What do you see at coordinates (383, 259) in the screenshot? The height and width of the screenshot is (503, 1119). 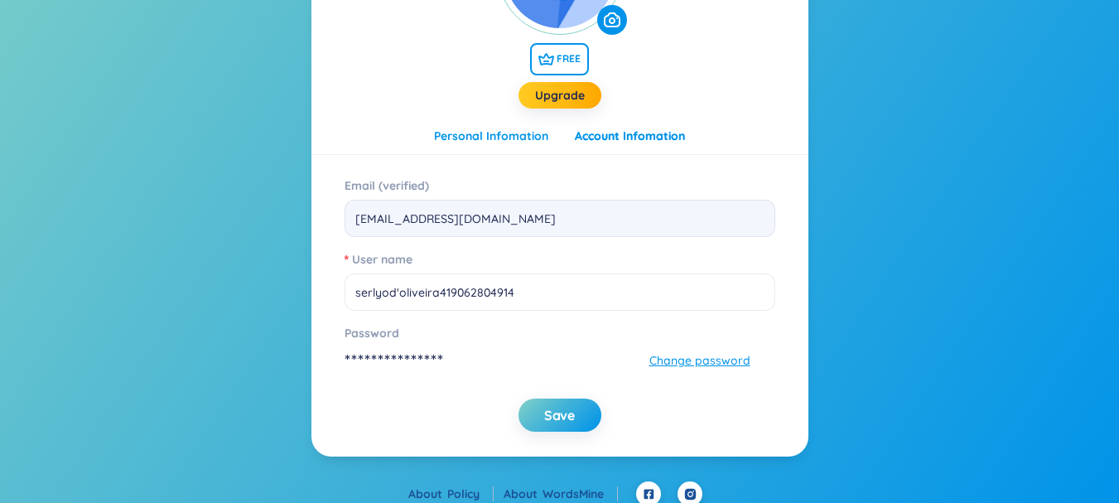 I see `label: User name` at bounding box center [383, 259].